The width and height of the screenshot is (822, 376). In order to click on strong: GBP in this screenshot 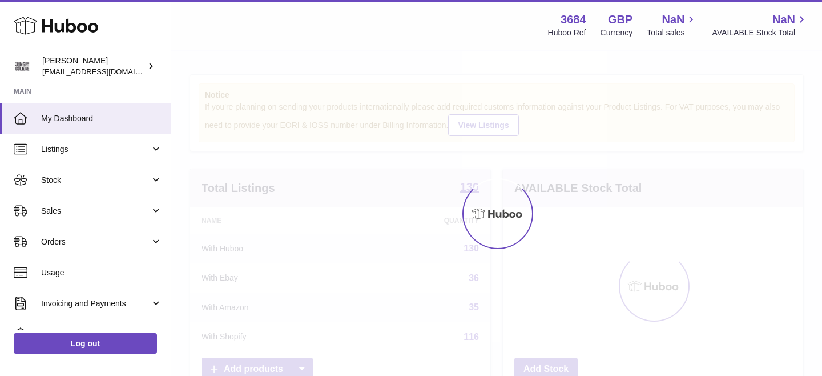, I will do `click(620, 19)`.